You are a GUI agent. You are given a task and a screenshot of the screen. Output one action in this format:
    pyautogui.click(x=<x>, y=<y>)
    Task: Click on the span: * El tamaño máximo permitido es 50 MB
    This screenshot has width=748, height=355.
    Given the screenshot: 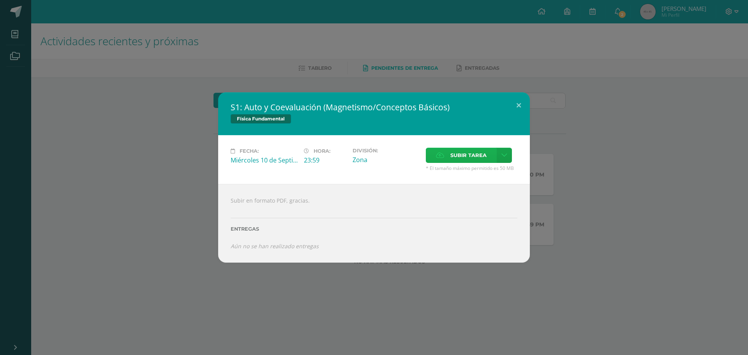 What is the action you would take?
    pyautogui.click(x=471, y=168)
    